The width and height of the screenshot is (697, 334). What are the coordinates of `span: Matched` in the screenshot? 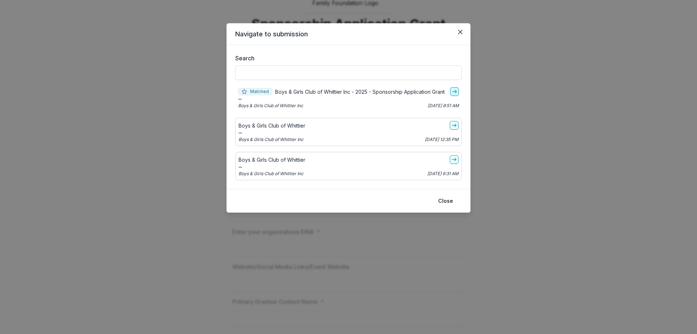 It's located at (255, 91).